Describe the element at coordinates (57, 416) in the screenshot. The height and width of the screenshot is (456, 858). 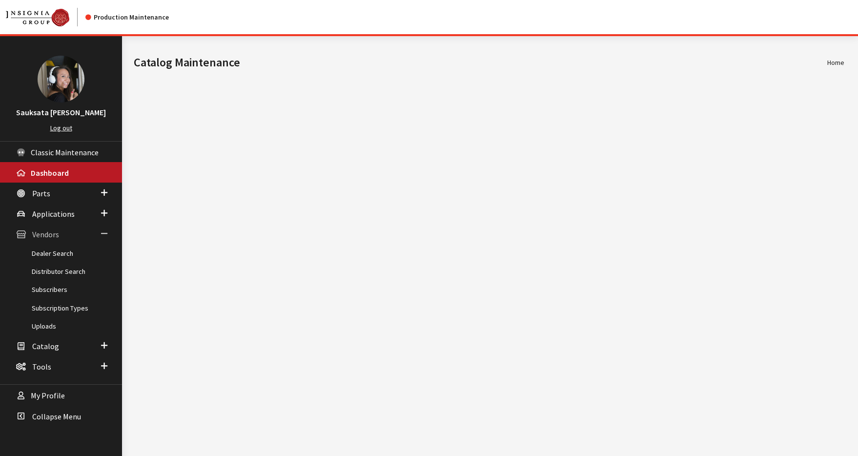
I see `span: Collapse Menu` at that location.